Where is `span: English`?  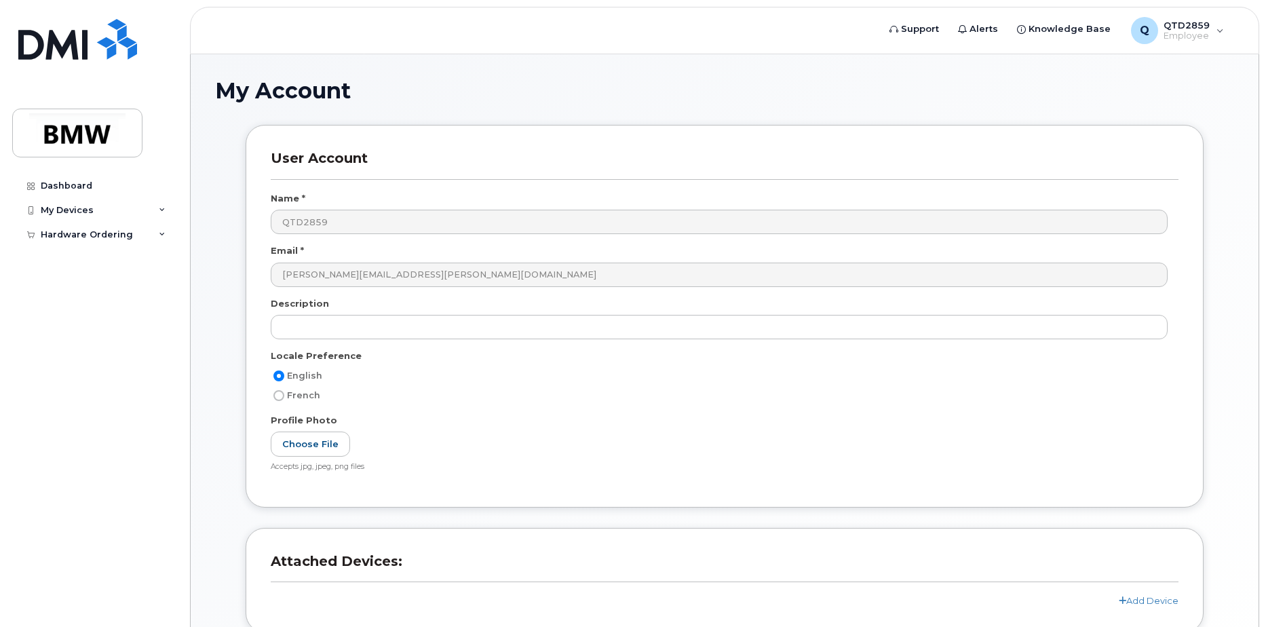 span: English is located at coordinates (305, 375).